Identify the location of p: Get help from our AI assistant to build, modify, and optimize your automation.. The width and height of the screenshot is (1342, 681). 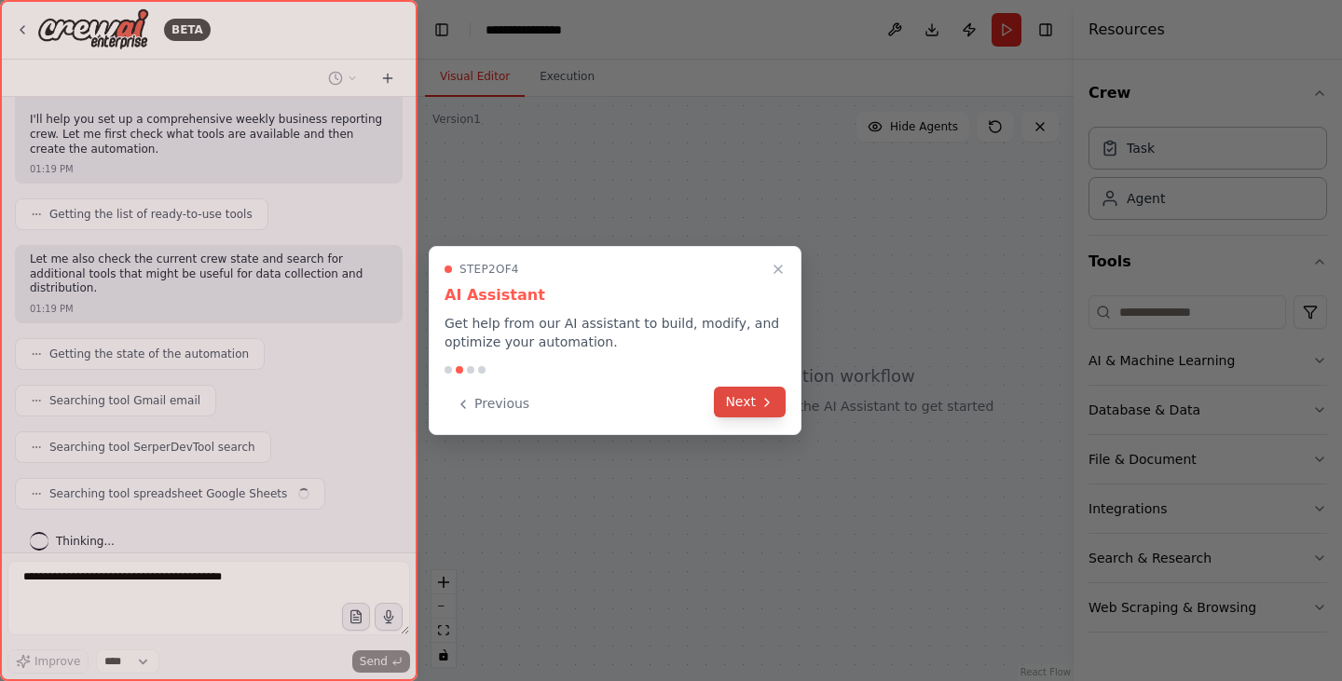
(615, 333).